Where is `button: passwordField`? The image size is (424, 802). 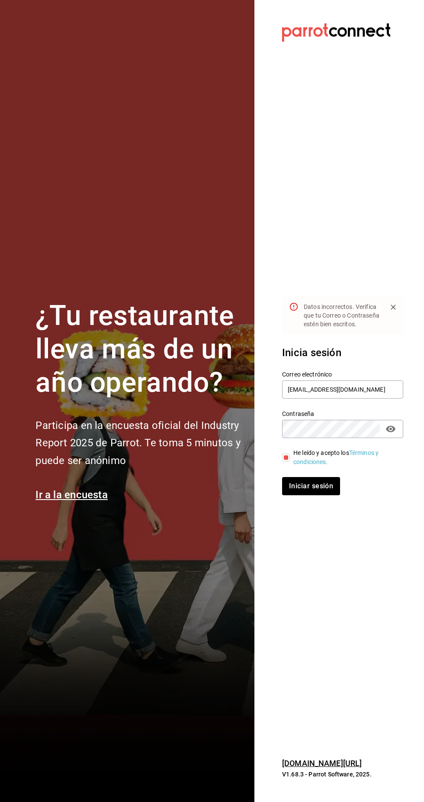 button: passwordField is located at coordinates (391, 429).